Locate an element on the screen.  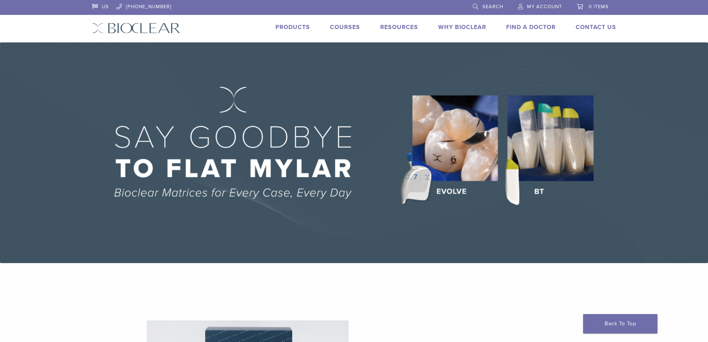
span: 0 items is located at coordinates (599, 7).